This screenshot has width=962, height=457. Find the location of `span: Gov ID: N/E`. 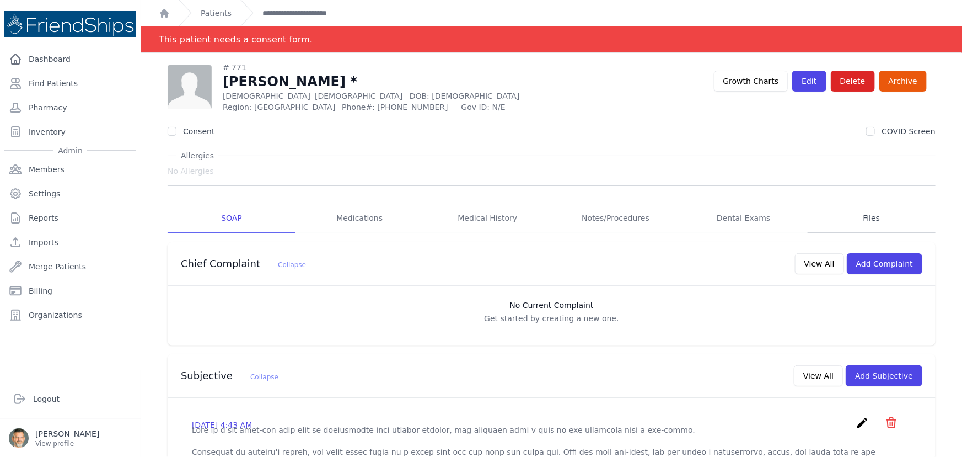

span: Gov ID: N/E is located at coordinates (521, 107).